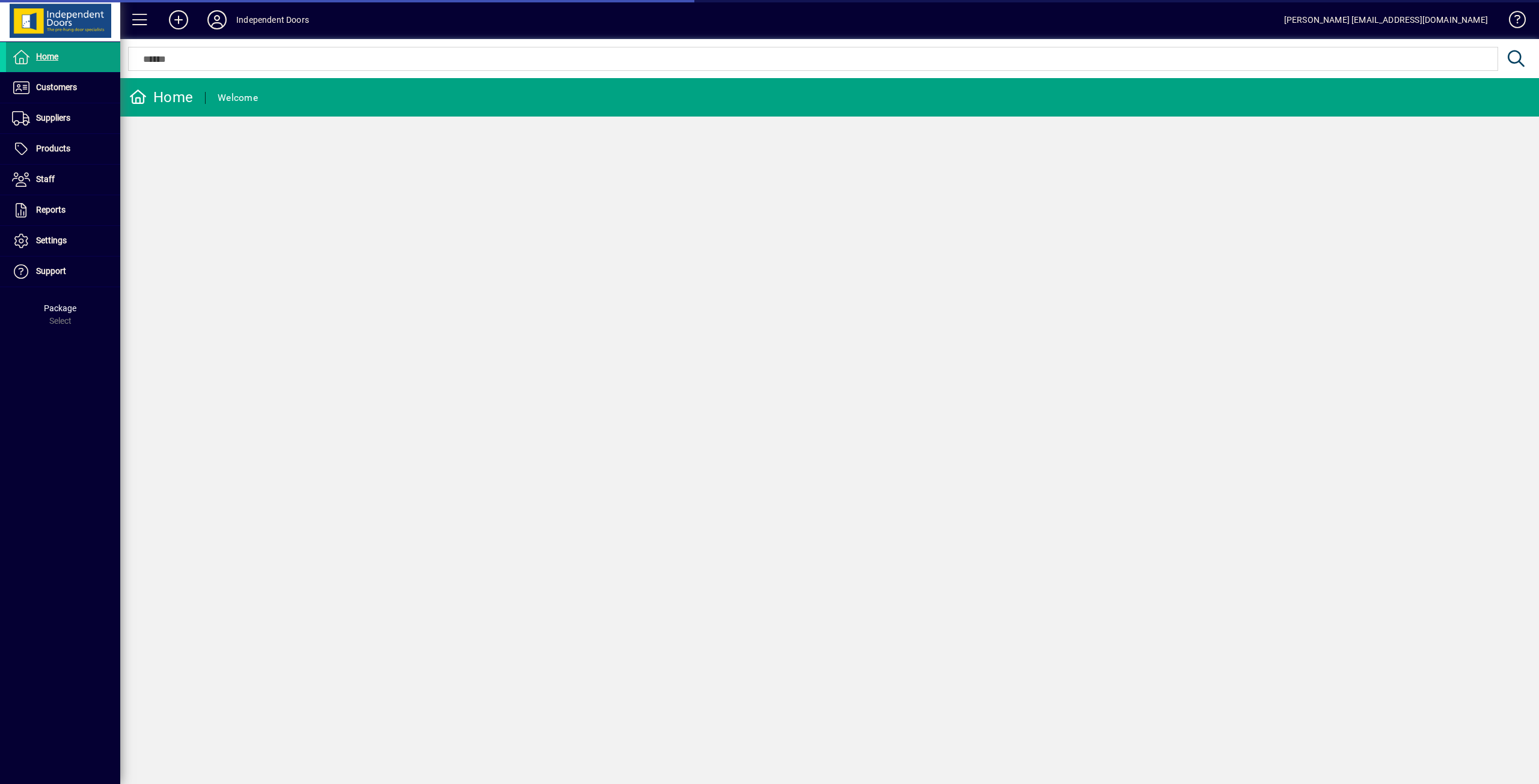 Image resolution: width=1539 pixels, height=784 pixels. Describe the element at coordinates (60, 308) in the screenshot. I see `span: Package` at that location.